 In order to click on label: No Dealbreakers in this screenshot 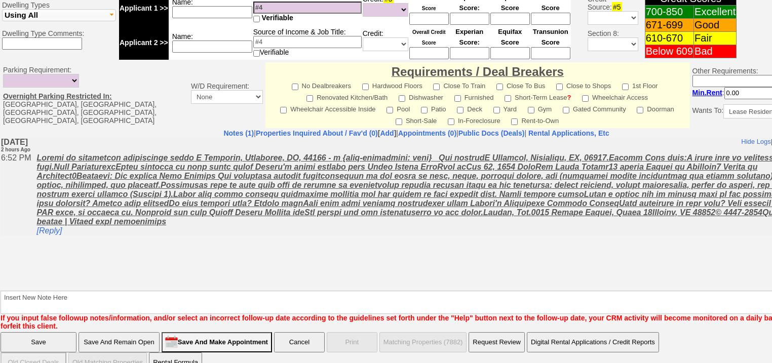, I will do `click(321, 85)`.